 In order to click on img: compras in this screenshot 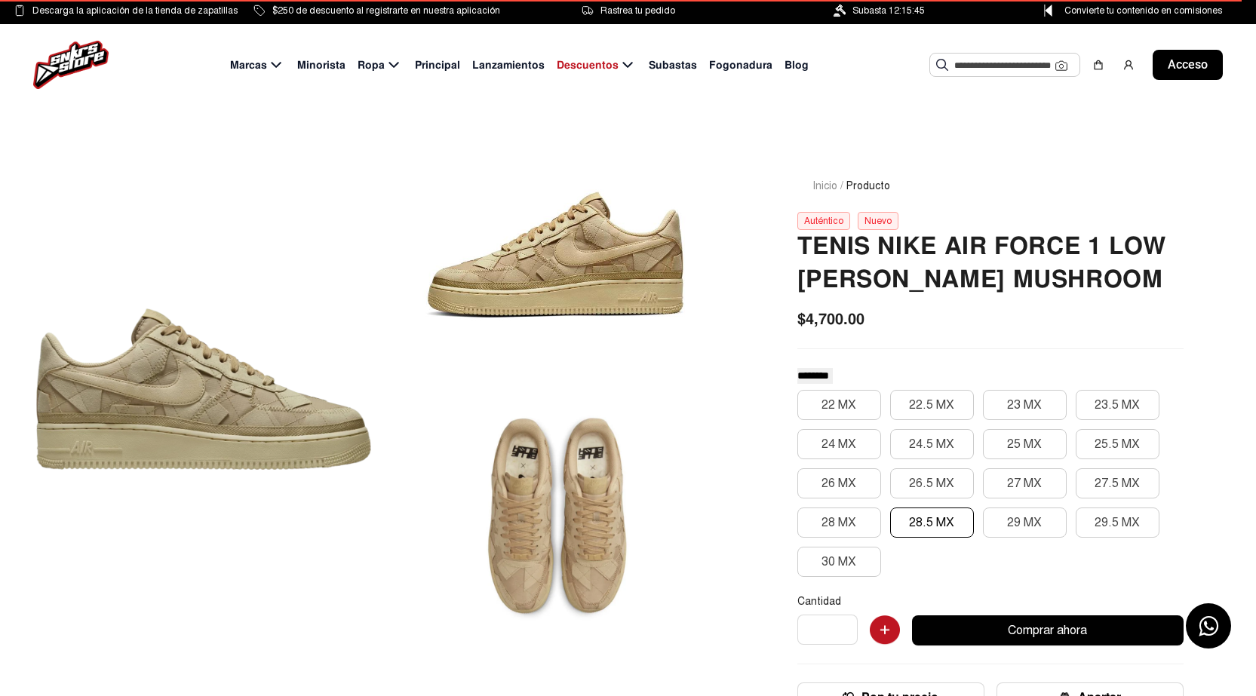, I will do `click(1098, 65)`.